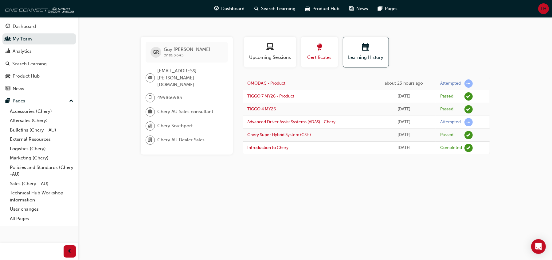  I want to click on span: up-icon, so click(71, 101).